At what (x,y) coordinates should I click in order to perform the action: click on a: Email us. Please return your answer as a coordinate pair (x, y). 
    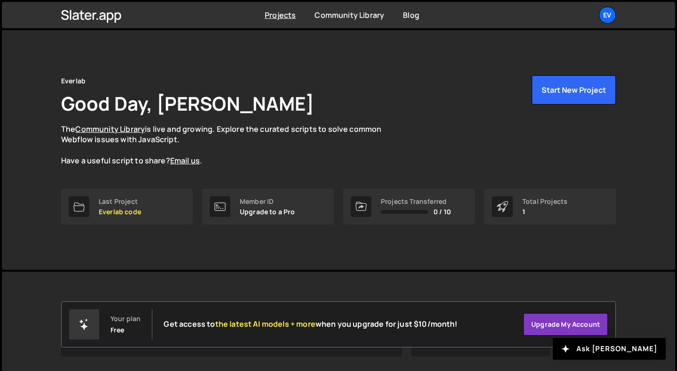
    Looking at the image, I should click on (185, 160).